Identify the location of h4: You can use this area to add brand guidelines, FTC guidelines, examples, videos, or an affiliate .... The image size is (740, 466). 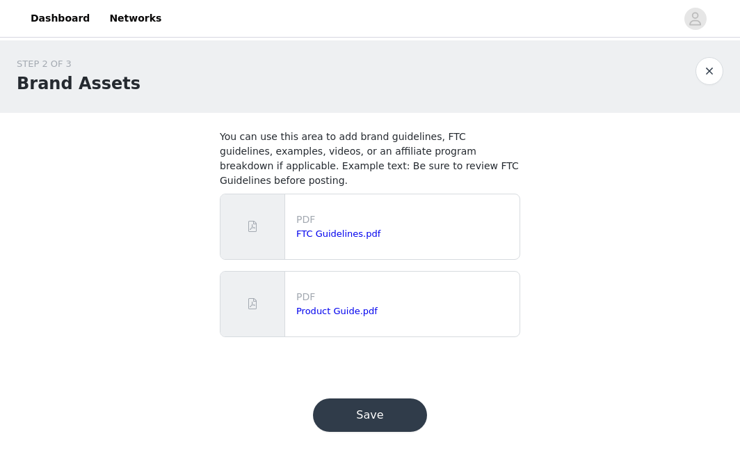
(370, 159).